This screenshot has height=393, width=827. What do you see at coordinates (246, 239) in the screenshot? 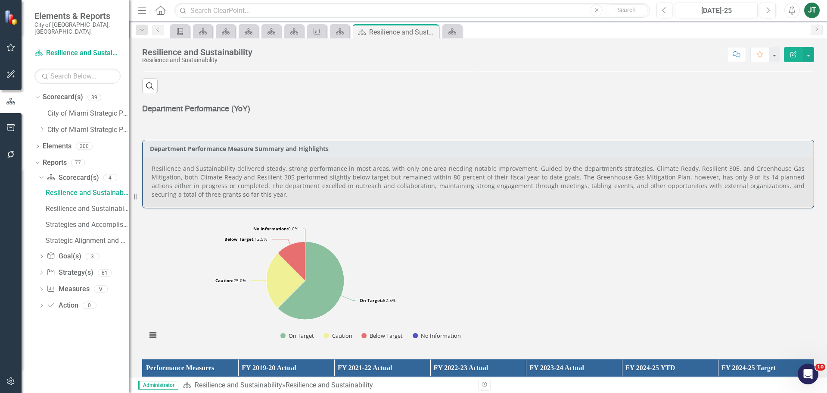
I see `text: 12.5%` at bounding box center [246, 239].